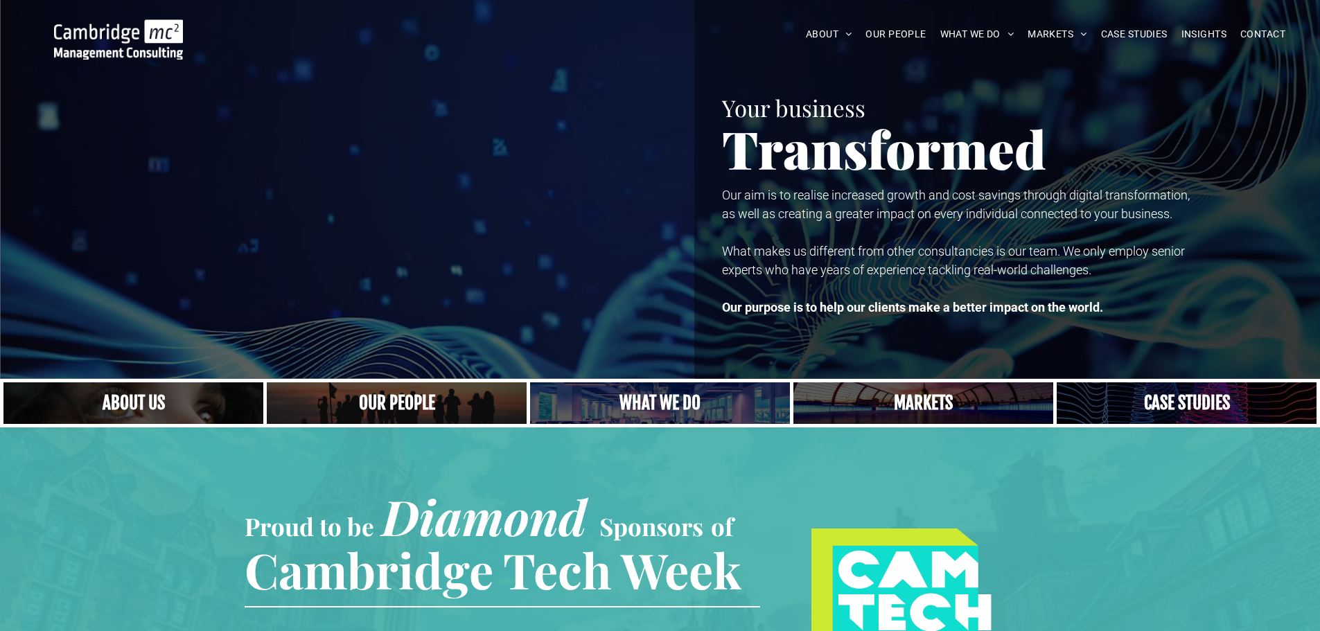  What do you see at coordinates (1262, 34) in the screenshot?
I see `a: CONTACT` at bounding box center [1262, 34].